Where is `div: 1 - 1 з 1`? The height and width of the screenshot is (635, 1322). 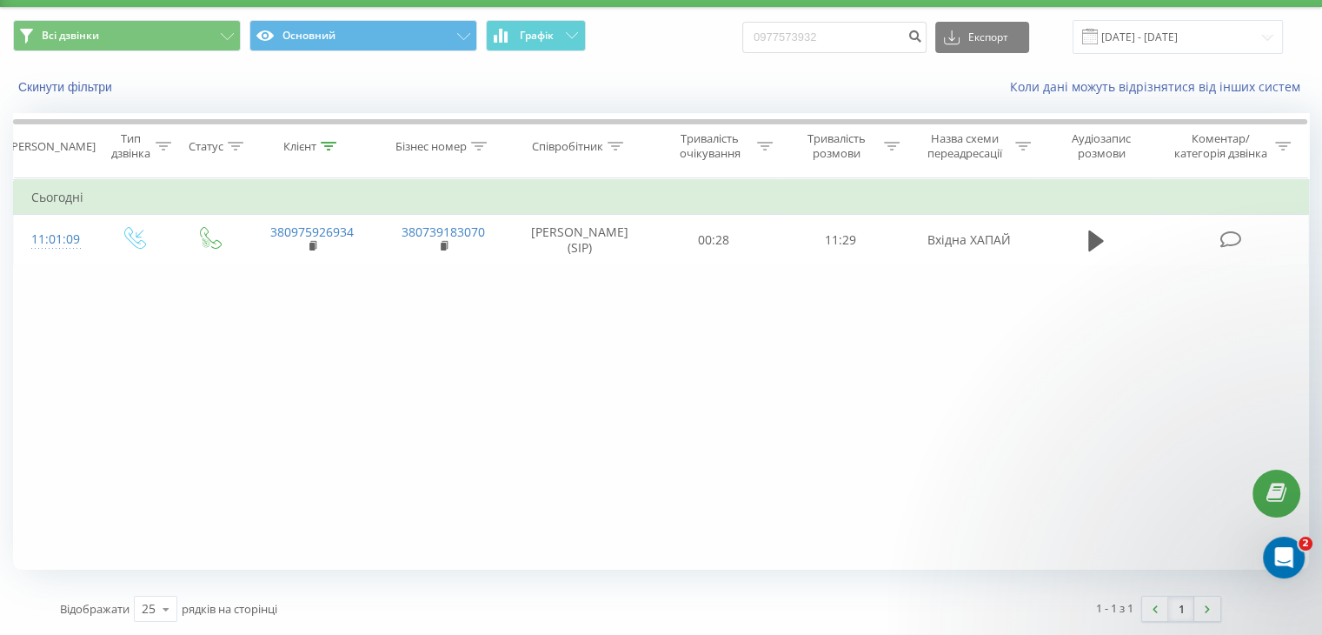 div: 1 - 1 з 1 is located at coordinates (1115, 608).